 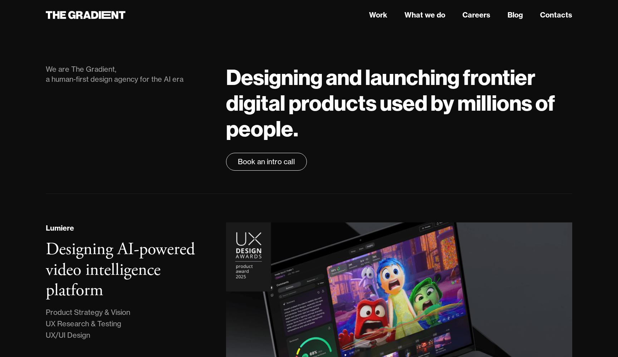 What do you see at coordinates (476, 15) in the screenshot?
I see `a: Careers` at bounding box center [476, 15].